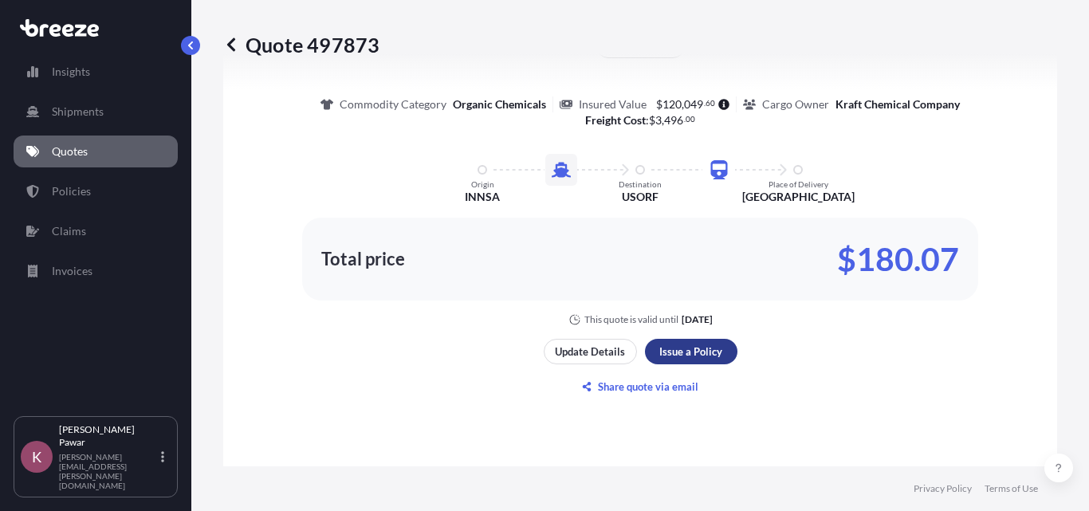 This screenshot has height=511, width=1089. What do you see at coordinates (71, 191) in the screenshot?
I see `p: Policies` at bounding box center [71, 191].